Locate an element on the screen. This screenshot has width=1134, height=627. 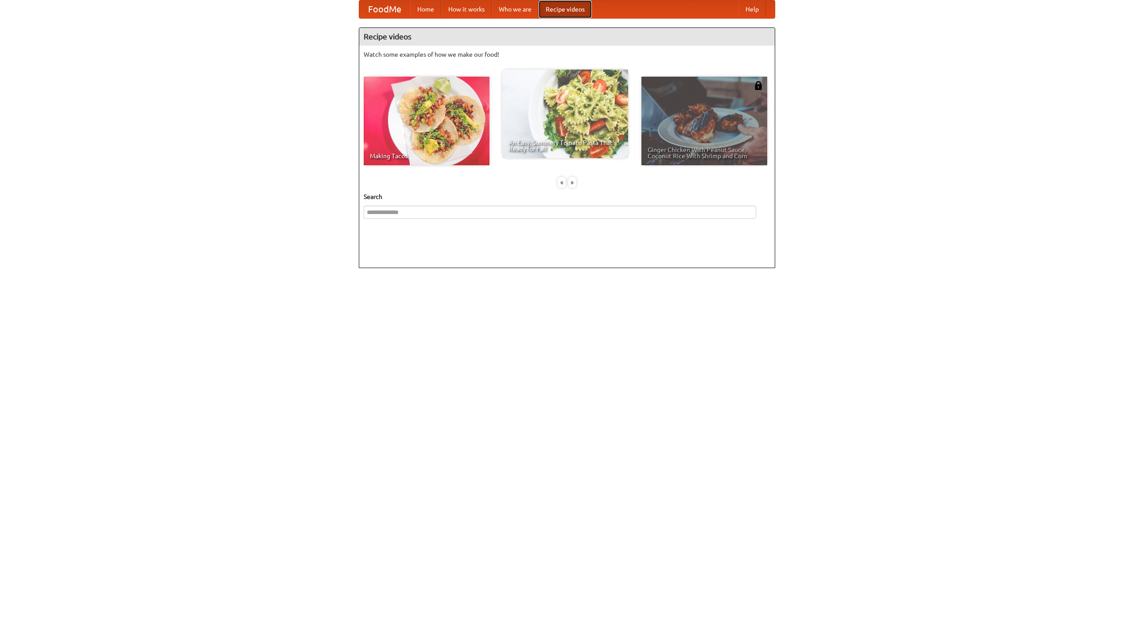
a: Recipe videos is located at coordinates (565, 9).